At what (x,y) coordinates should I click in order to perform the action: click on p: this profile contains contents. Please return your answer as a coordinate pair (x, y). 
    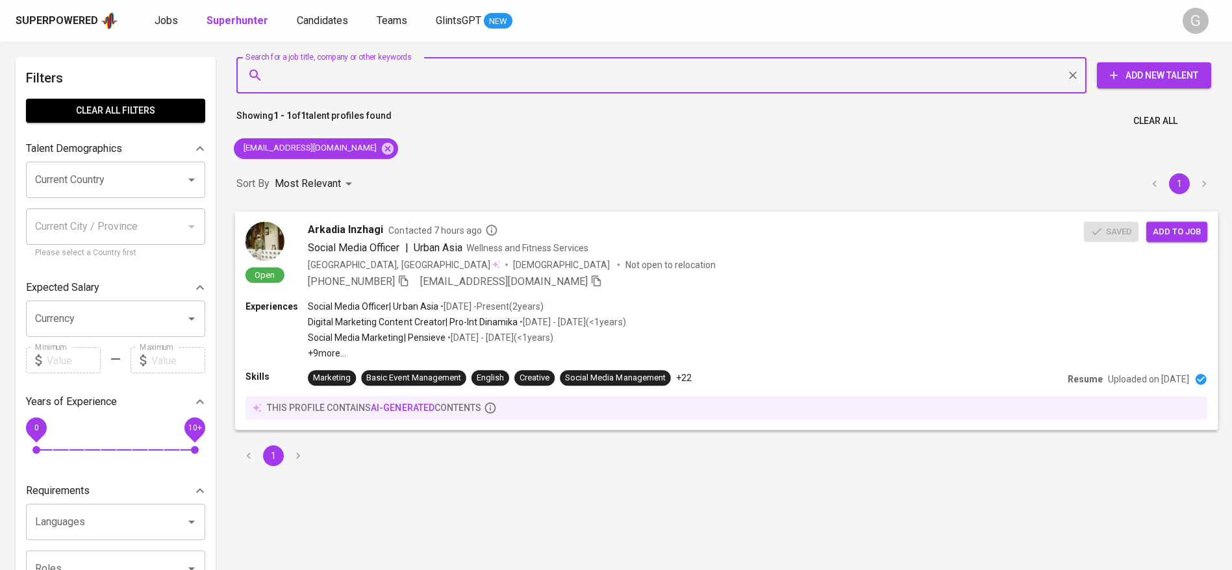
    Looking at the image, I should click on (374, 408).